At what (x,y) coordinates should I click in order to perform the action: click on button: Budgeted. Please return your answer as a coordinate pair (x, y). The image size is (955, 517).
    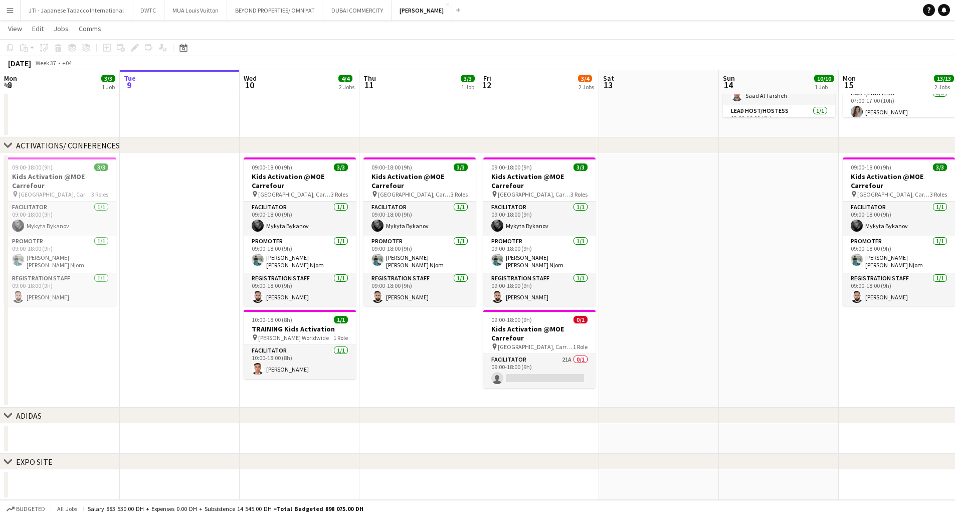
    Looking at the image, I should click on (26, 509).